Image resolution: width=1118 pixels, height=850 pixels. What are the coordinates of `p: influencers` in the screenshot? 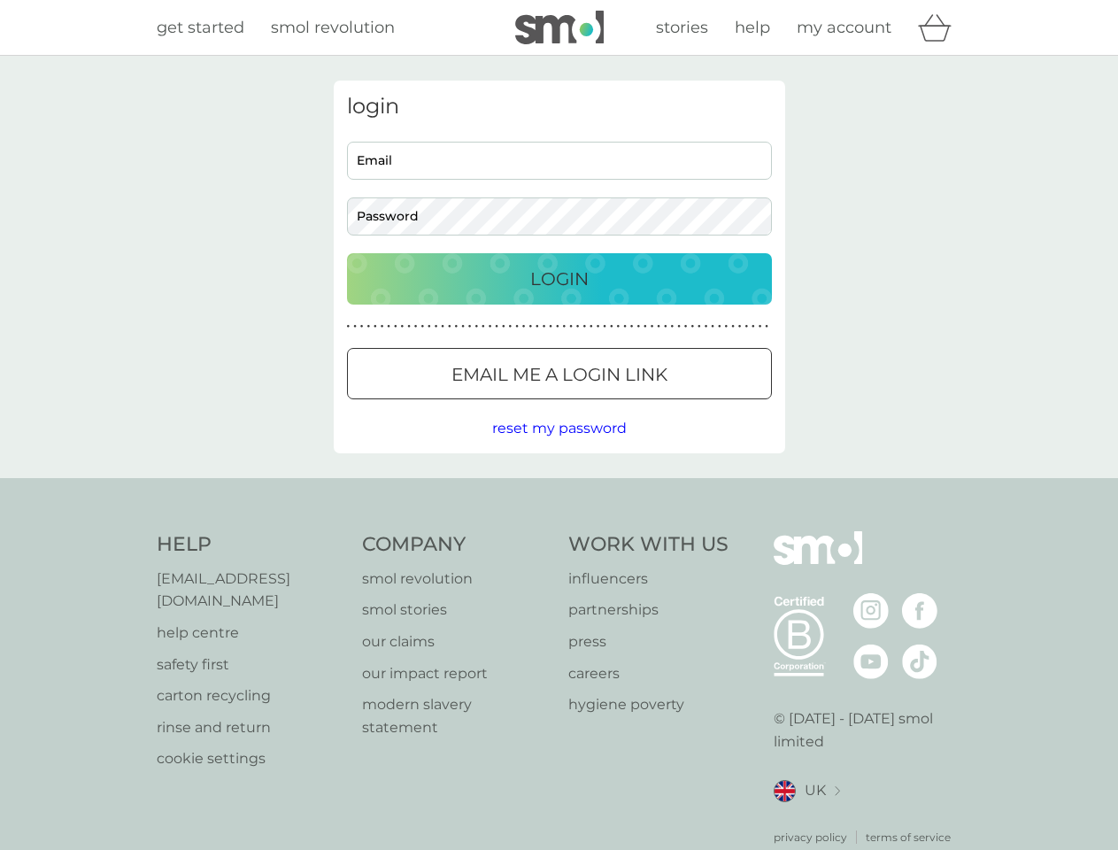 It's located at (648, 579).